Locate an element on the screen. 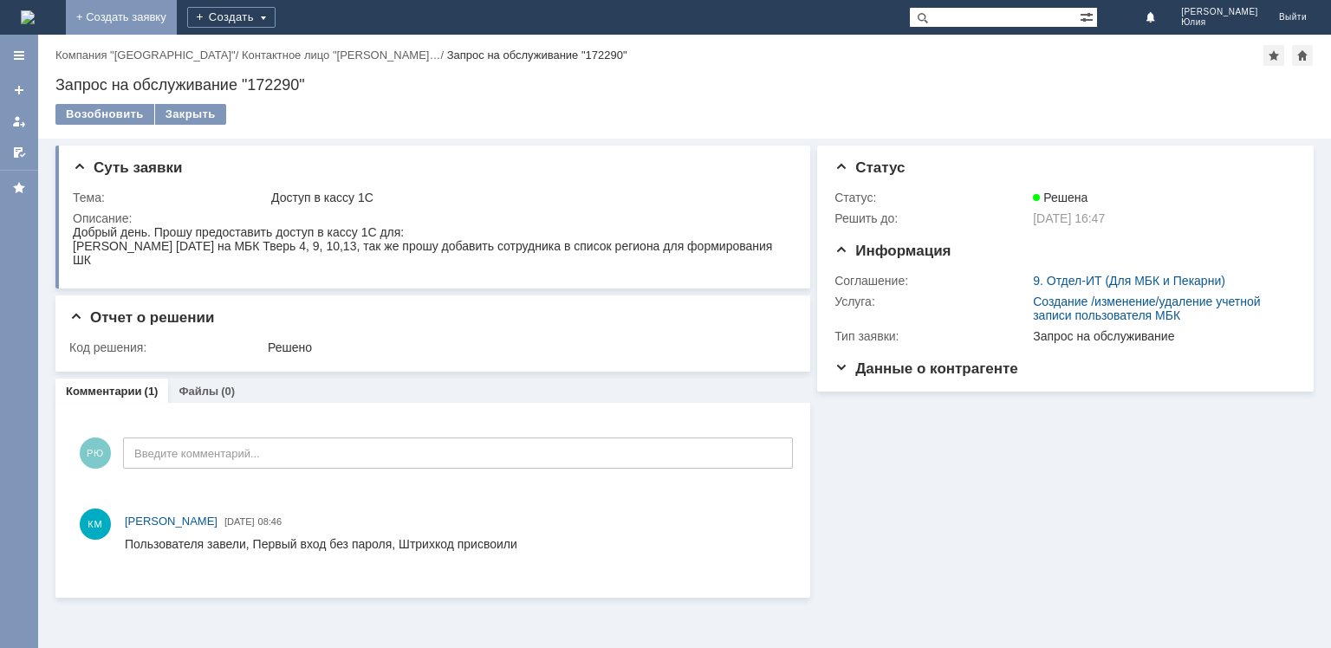 The height and width of the screenshot is (648, 1331). span: Юлия is located at coordinates (1219, 23).